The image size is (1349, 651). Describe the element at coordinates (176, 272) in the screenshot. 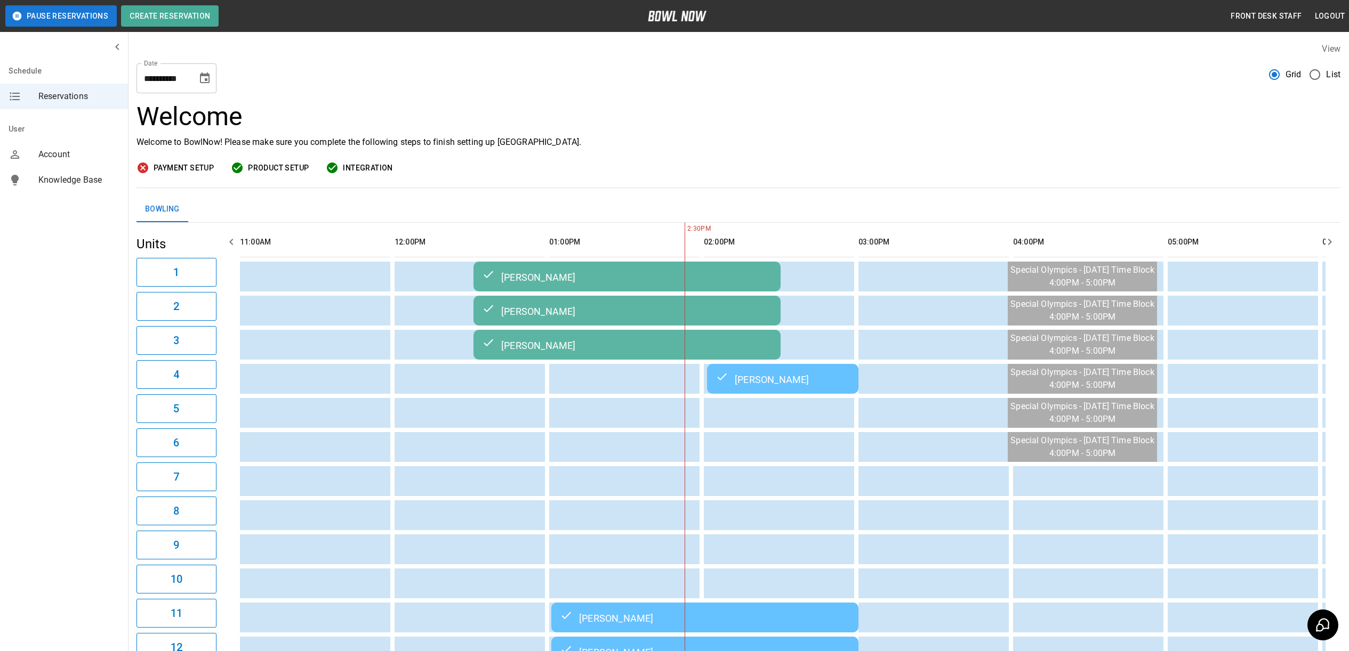

I see `button: 1` at that location.